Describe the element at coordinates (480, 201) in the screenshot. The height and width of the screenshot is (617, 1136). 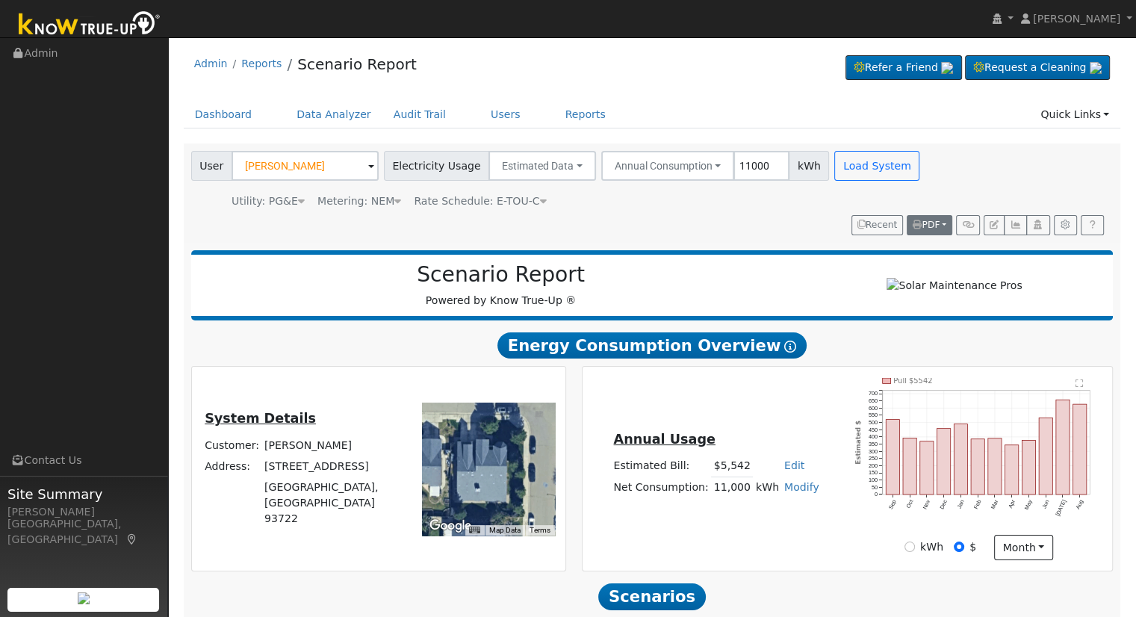
I see `span: Alias: None` at that location.